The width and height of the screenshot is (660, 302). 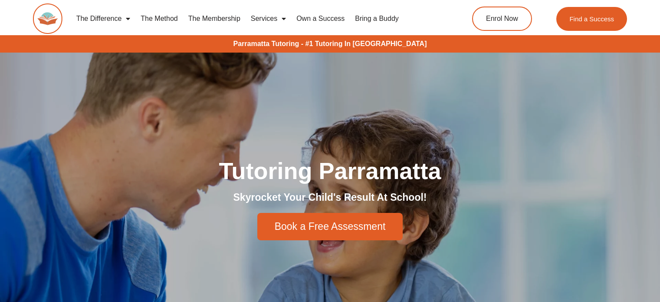 What do you see at coordinates (377, 19) in the screenshot?
I see `a: Bring a Buddy` at bounding box center [377, 19].